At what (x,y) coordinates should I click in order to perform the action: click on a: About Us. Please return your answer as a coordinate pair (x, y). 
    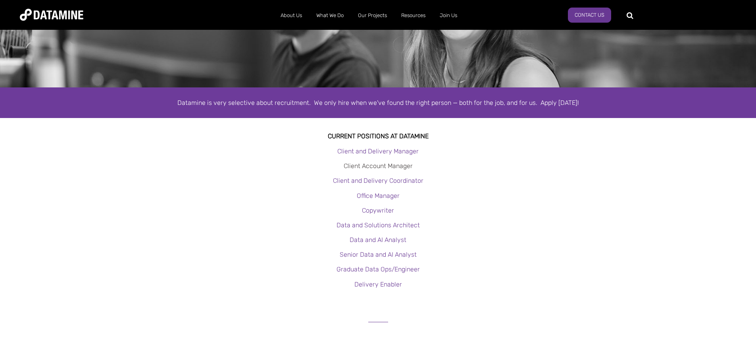
    Looking at the image, I should click on (291, 15).